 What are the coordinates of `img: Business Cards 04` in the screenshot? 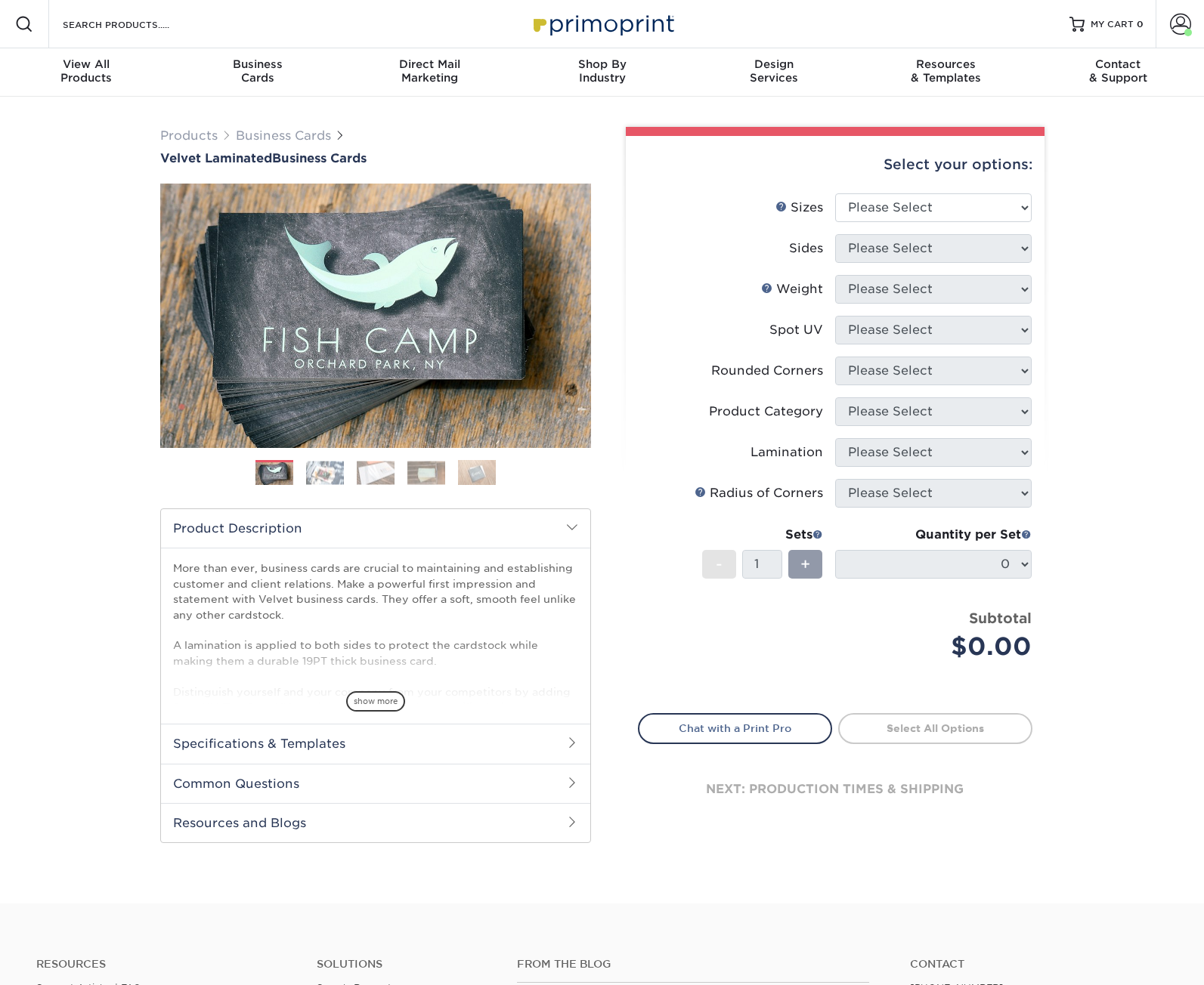 It's located at (426, 472).